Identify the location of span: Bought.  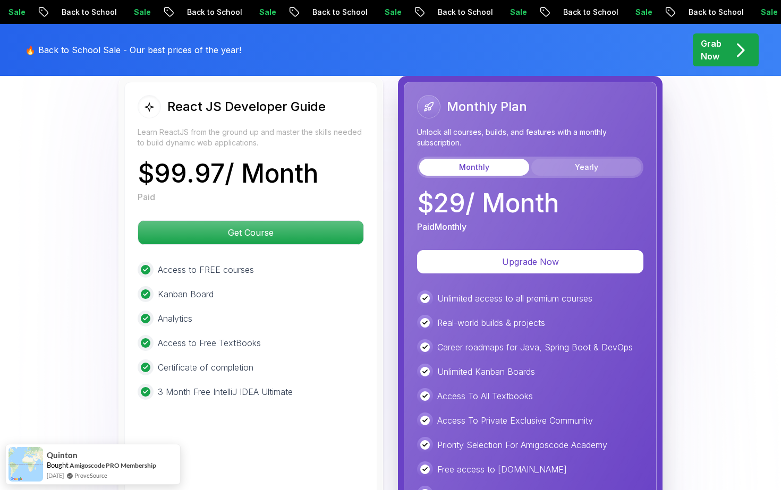
(57, 465).